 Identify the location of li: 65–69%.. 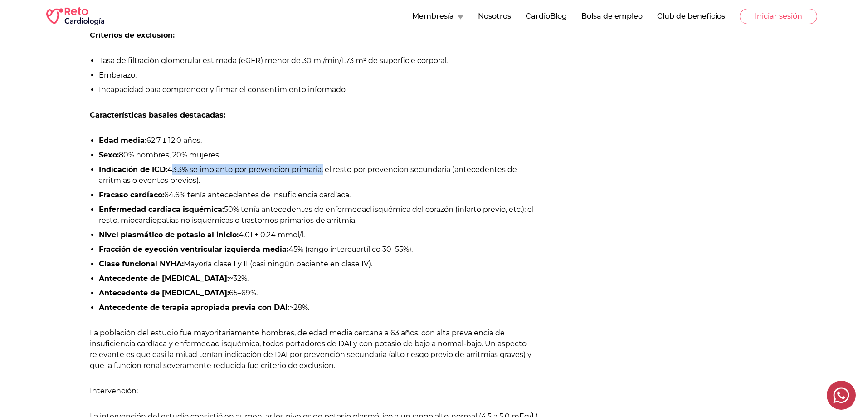
(322, 293).